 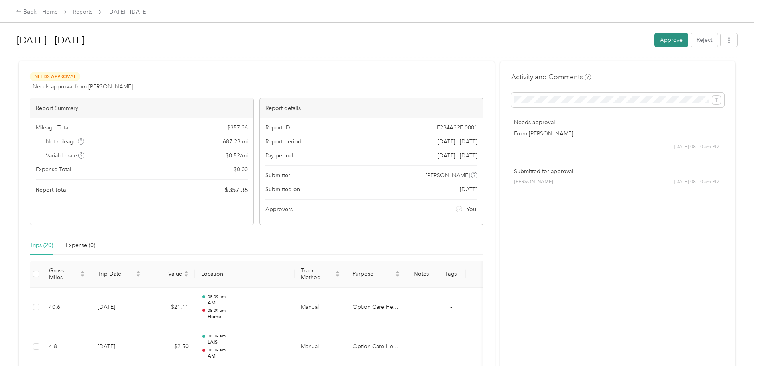 I want to click on span: Report total, so click(x=52, y=190).